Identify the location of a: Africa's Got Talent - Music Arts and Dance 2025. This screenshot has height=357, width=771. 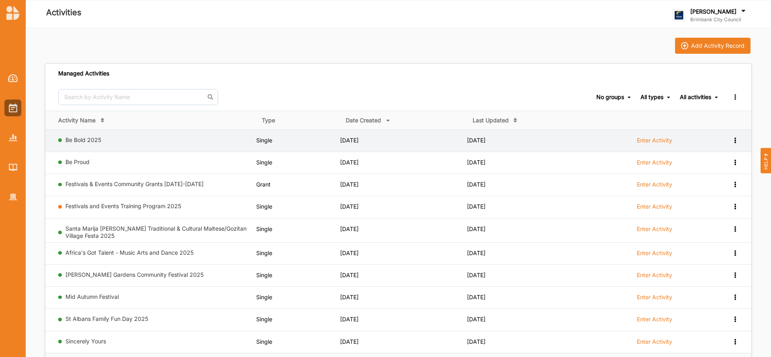
(129, 253).